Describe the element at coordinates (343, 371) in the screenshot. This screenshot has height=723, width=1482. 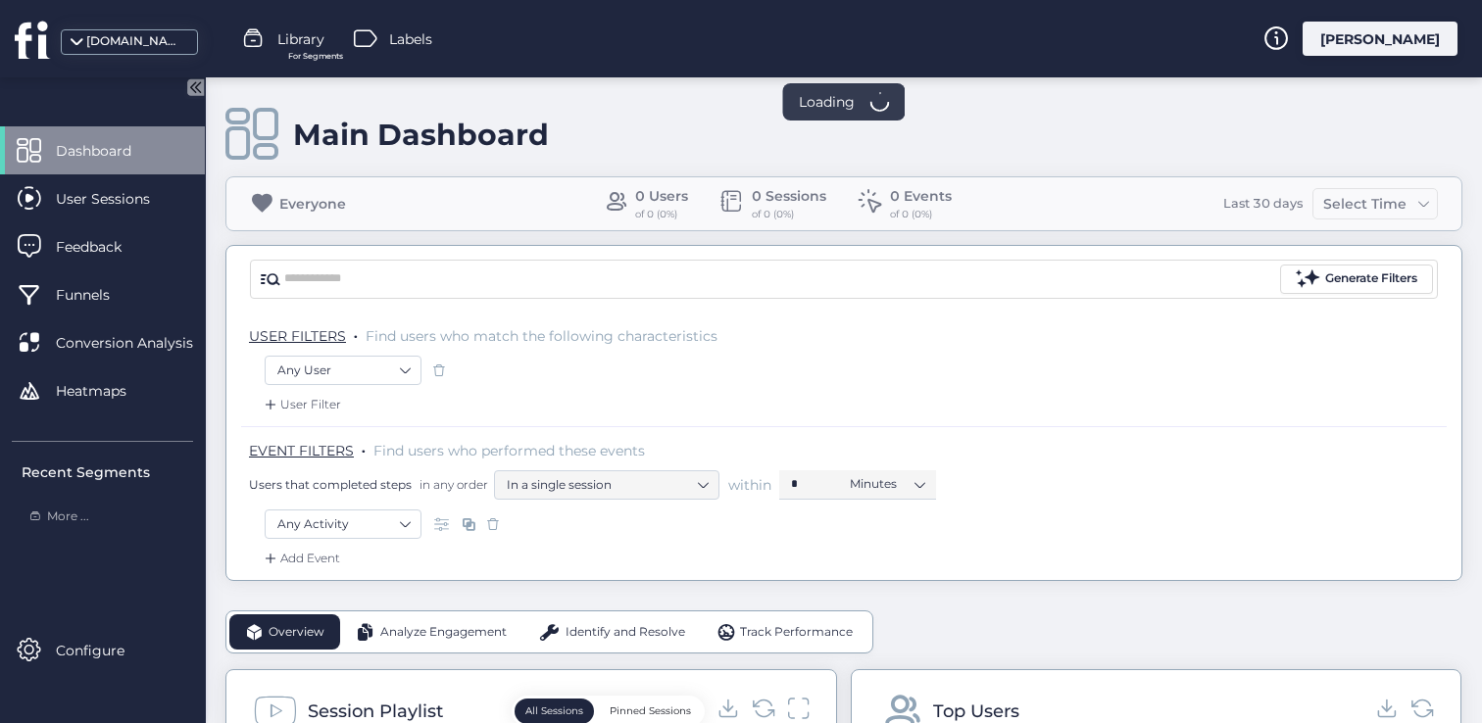
I see `nz-select-item: Any User` at that location.